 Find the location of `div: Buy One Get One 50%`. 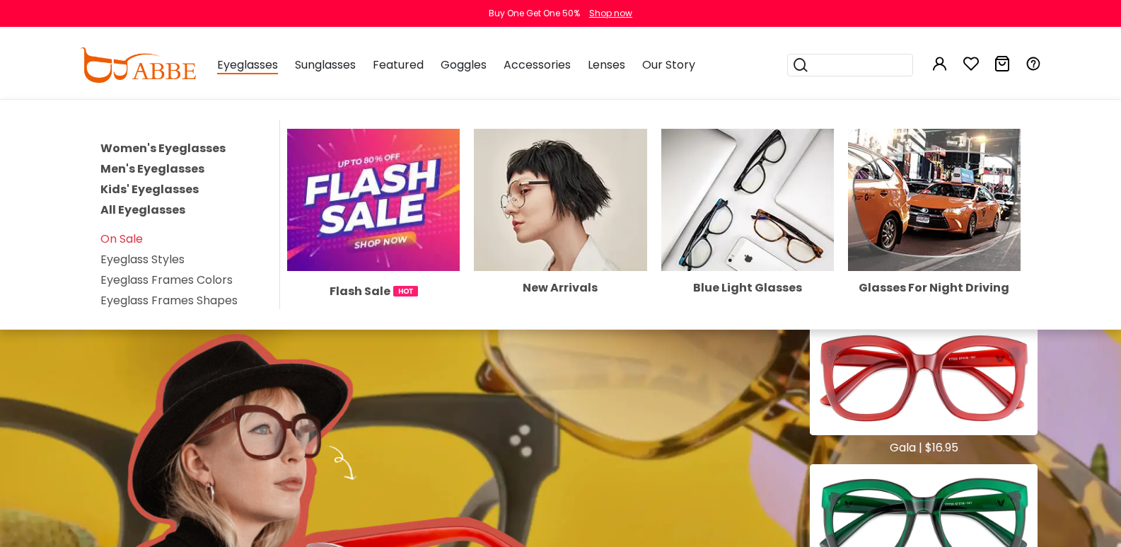

div: Buy One Get One 50% is located at coordinates (534, 13).